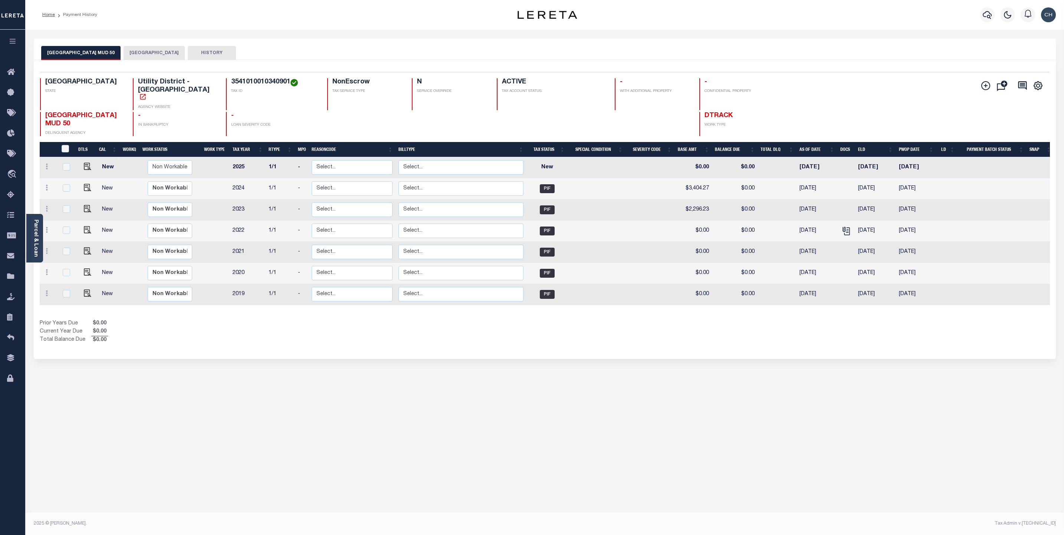 Image resolution: width=1064 pixels, height=535 pixels. Describe the element at coordinates (212, 53) in the screenshot. I see `button: HISTORY` at that location.